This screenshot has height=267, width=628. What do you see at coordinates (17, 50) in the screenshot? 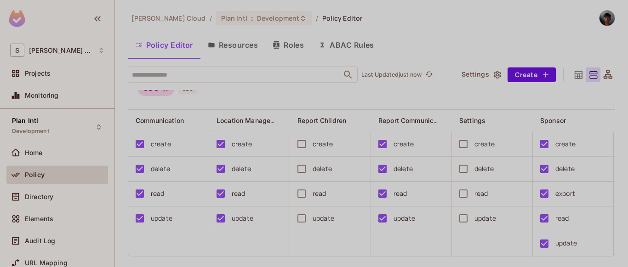
I see `span: S` at bounding box center [17, 50].